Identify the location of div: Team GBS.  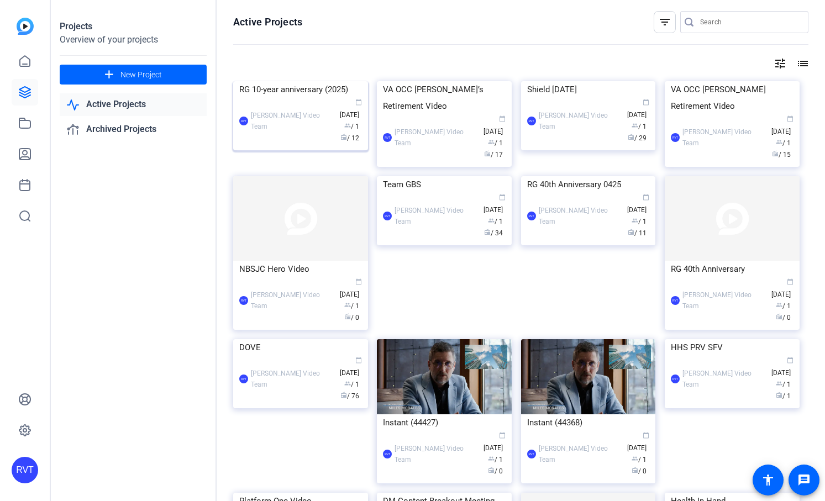
(444, 185).